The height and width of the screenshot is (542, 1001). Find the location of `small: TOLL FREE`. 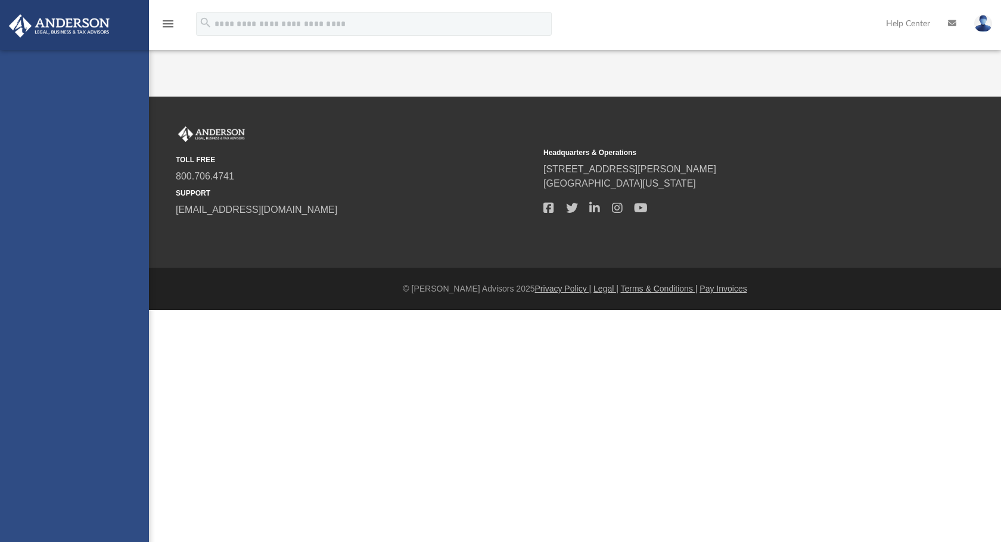

small: TOLL FREE is located at coordinates (355, 160).